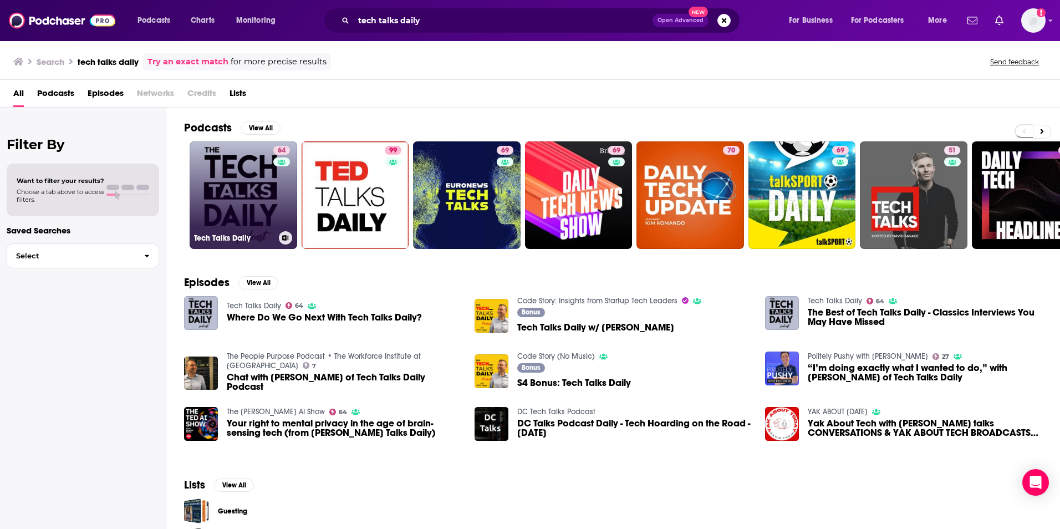  What do you see at coordinates (202, 21) in the screenshot?
I see `a: Charts` at bounding box center [202, 21].